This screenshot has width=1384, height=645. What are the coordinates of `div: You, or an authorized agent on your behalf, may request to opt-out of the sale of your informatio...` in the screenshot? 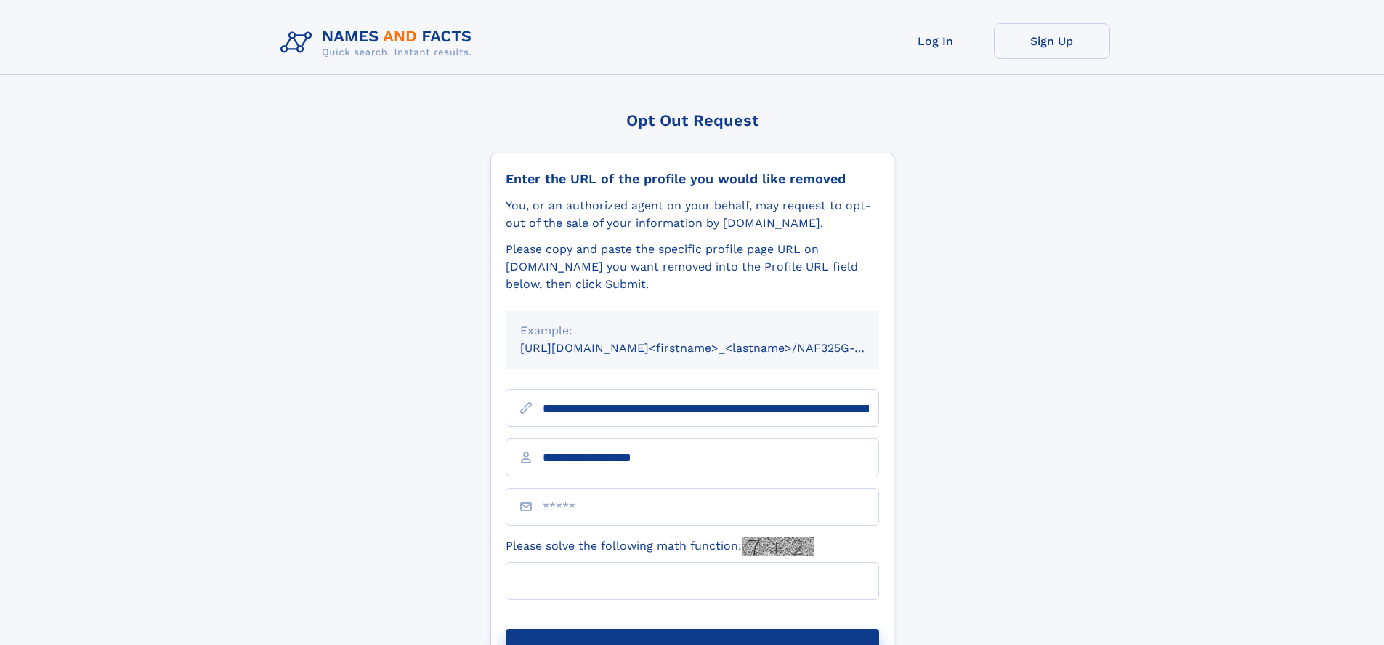 It's located at (692, 214).